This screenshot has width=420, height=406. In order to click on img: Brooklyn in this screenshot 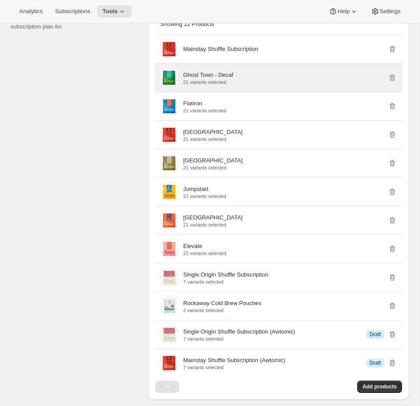, I will do `click(169, 135)`.